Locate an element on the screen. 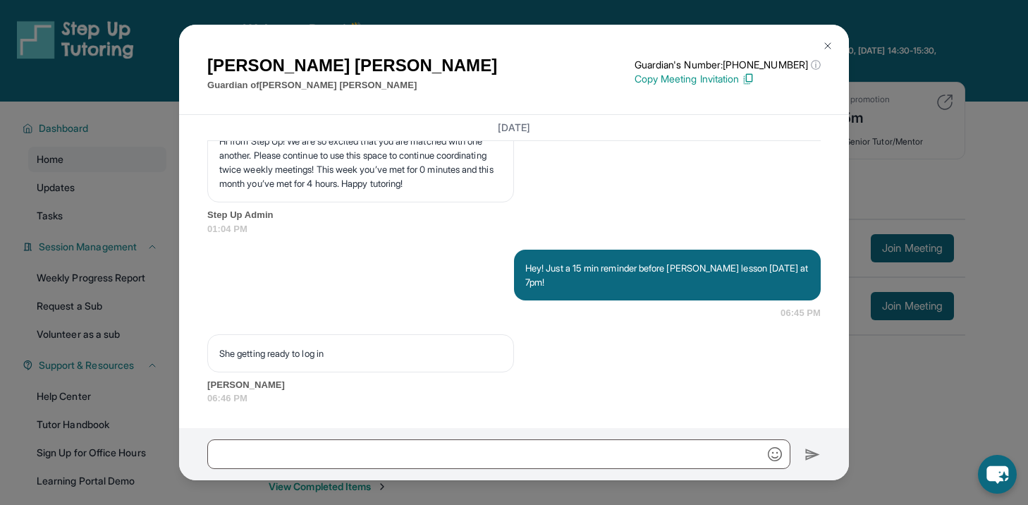  button: chat-button is located at coordinates (997, 474).